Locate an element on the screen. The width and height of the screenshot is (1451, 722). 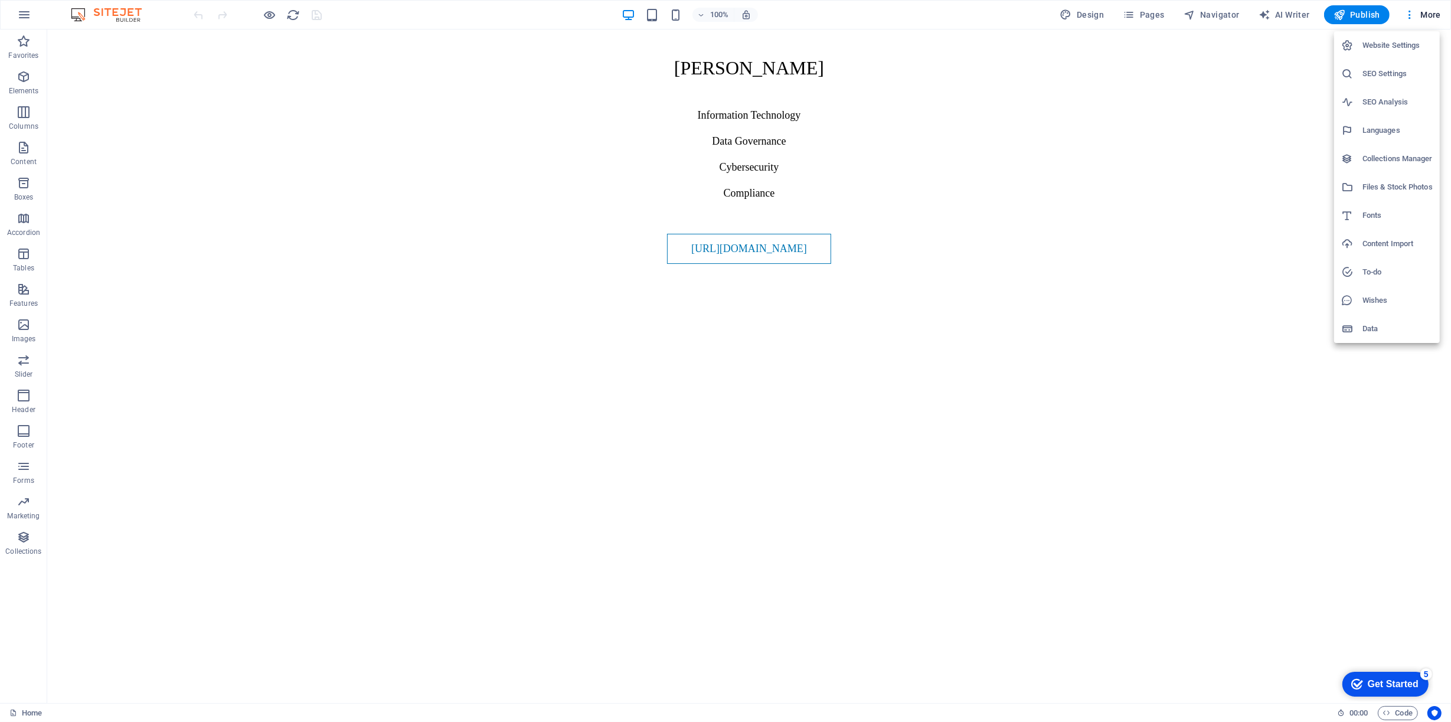
h6: Wishes is located at coordinates (1397, 300).